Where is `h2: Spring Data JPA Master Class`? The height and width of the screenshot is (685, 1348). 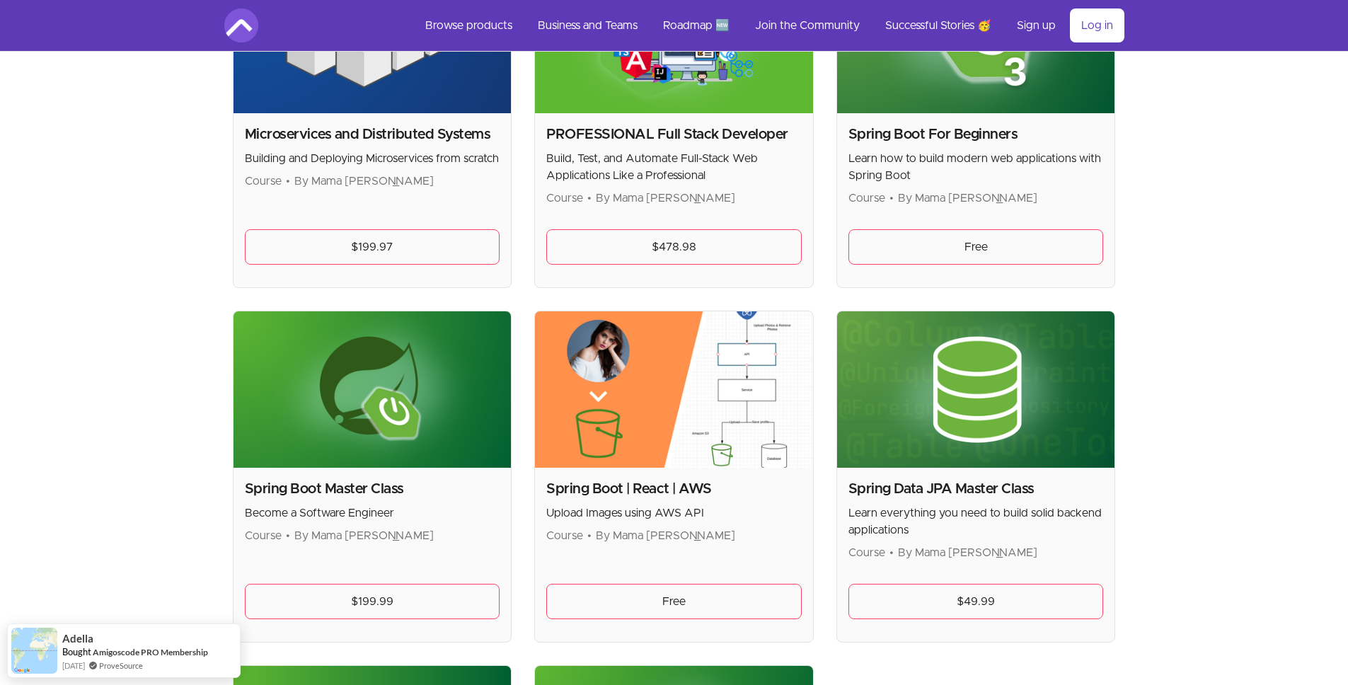 h2: Spring Data JPA Master Class is located at coordinates (976, 489).